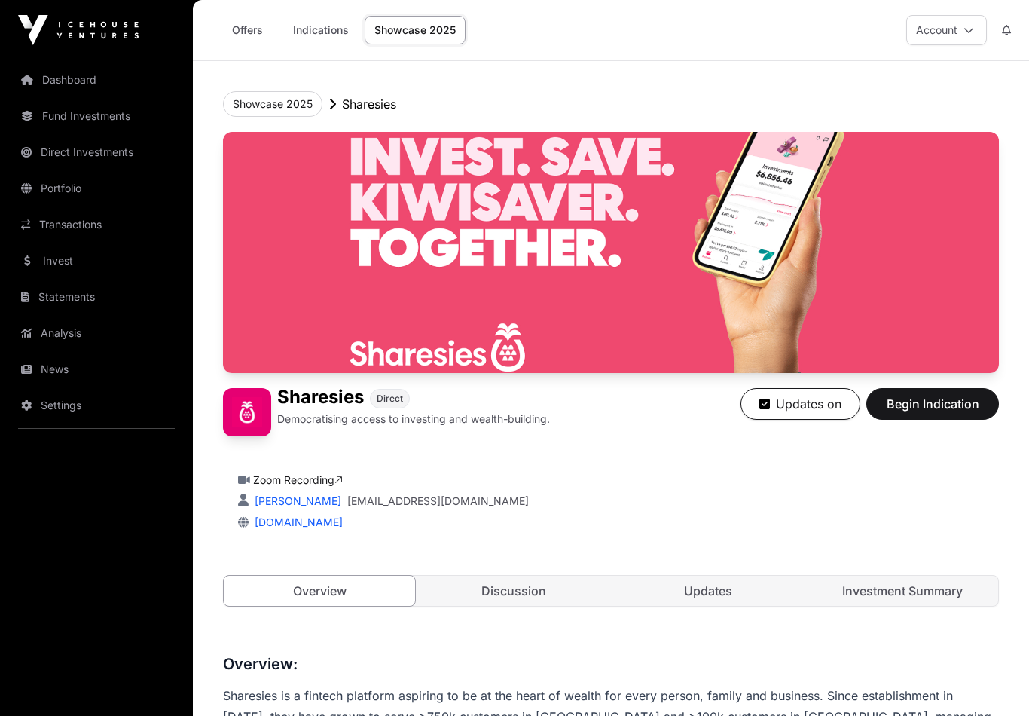 The height and width of the screenshot is (716, 1029). Describe the element at coordinates (369, 104) in the screenshot. I see `p: Sharesies` at that location.